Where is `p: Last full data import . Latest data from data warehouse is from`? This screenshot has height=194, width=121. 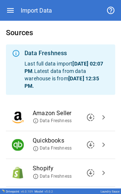
p: Last full data import . Latest data from data warehouse is from is located at coordinates (67, 75).